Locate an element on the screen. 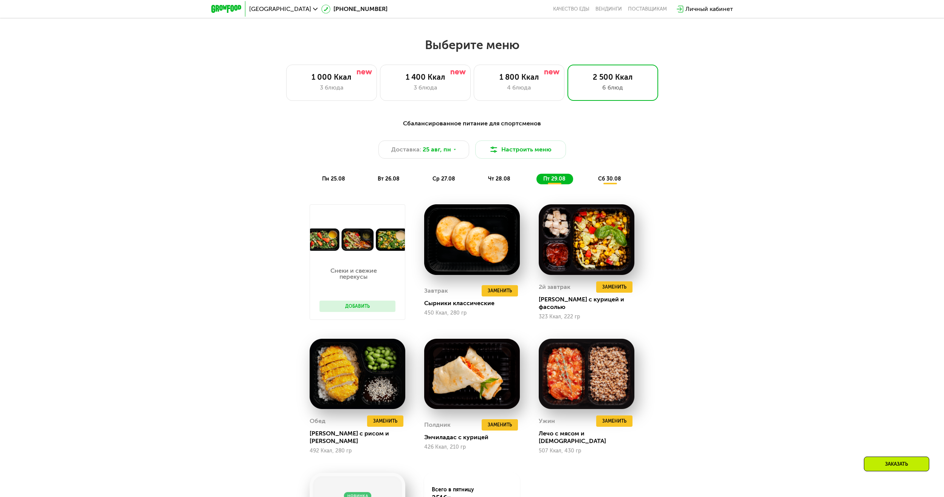  div: 4 блюда is located at coordinates (519, 88).